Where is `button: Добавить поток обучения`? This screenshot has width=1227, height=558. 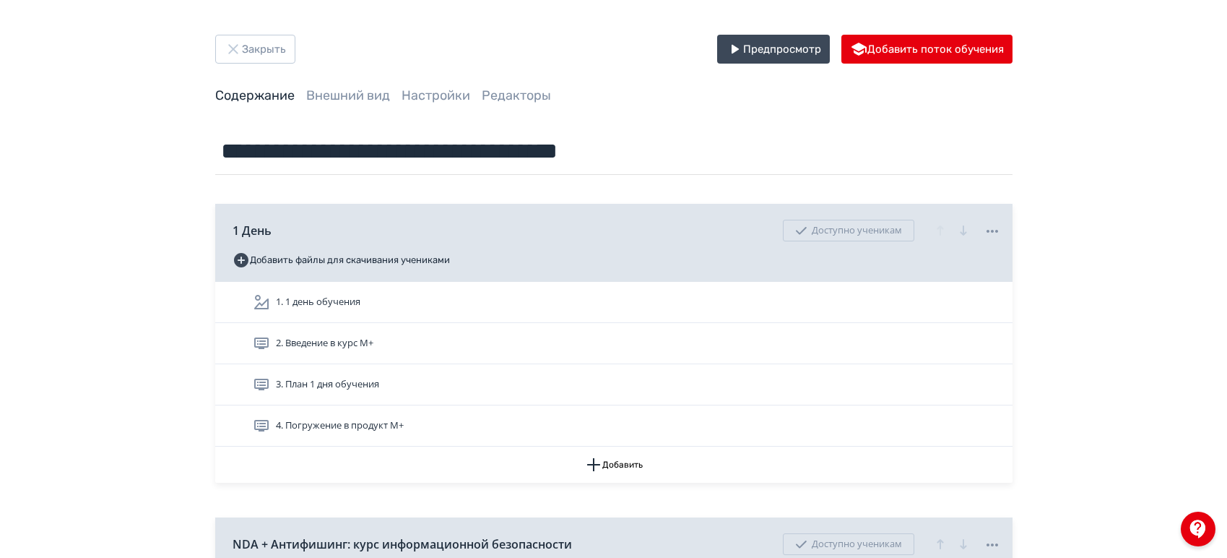 button: Добавить поток обучения is located at coordinates (927, 49).